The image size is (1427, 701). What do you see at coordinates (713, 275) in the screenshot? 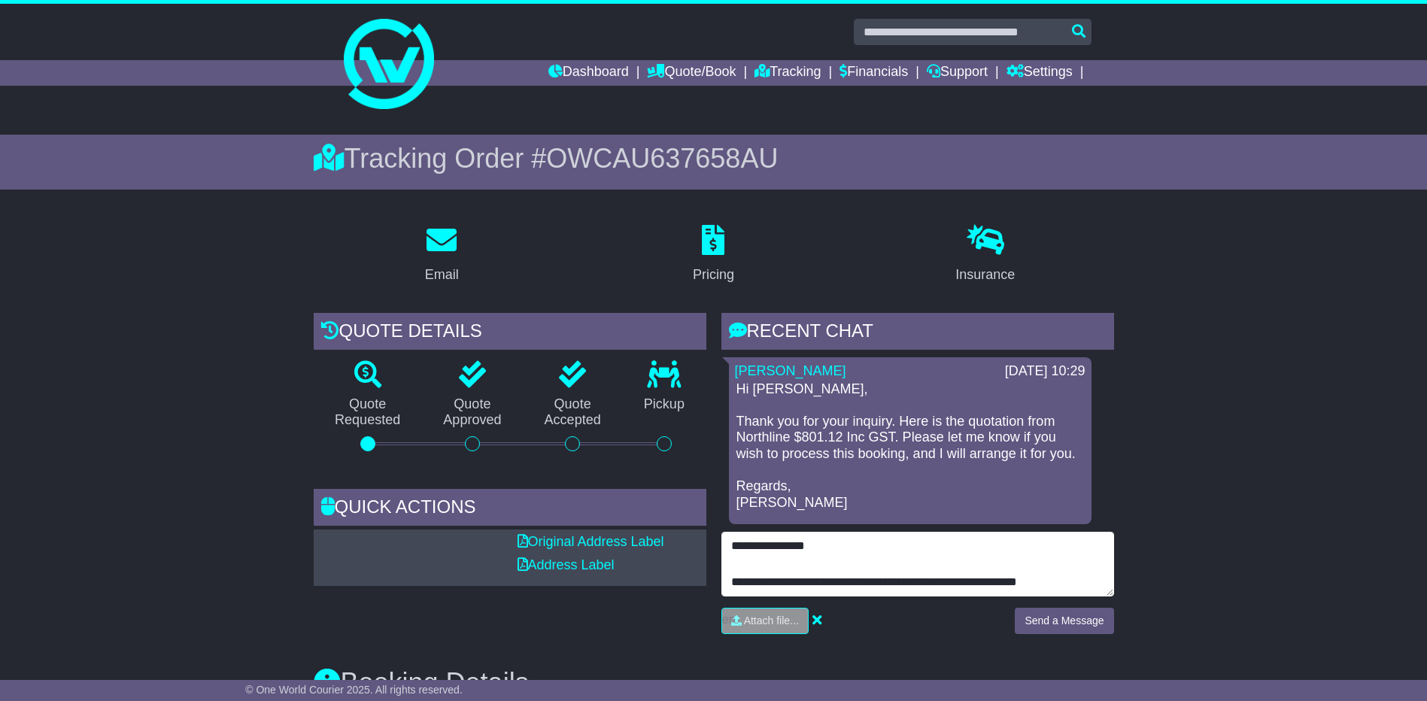
I see `div: Pricing` at bounding box center [713, 275].